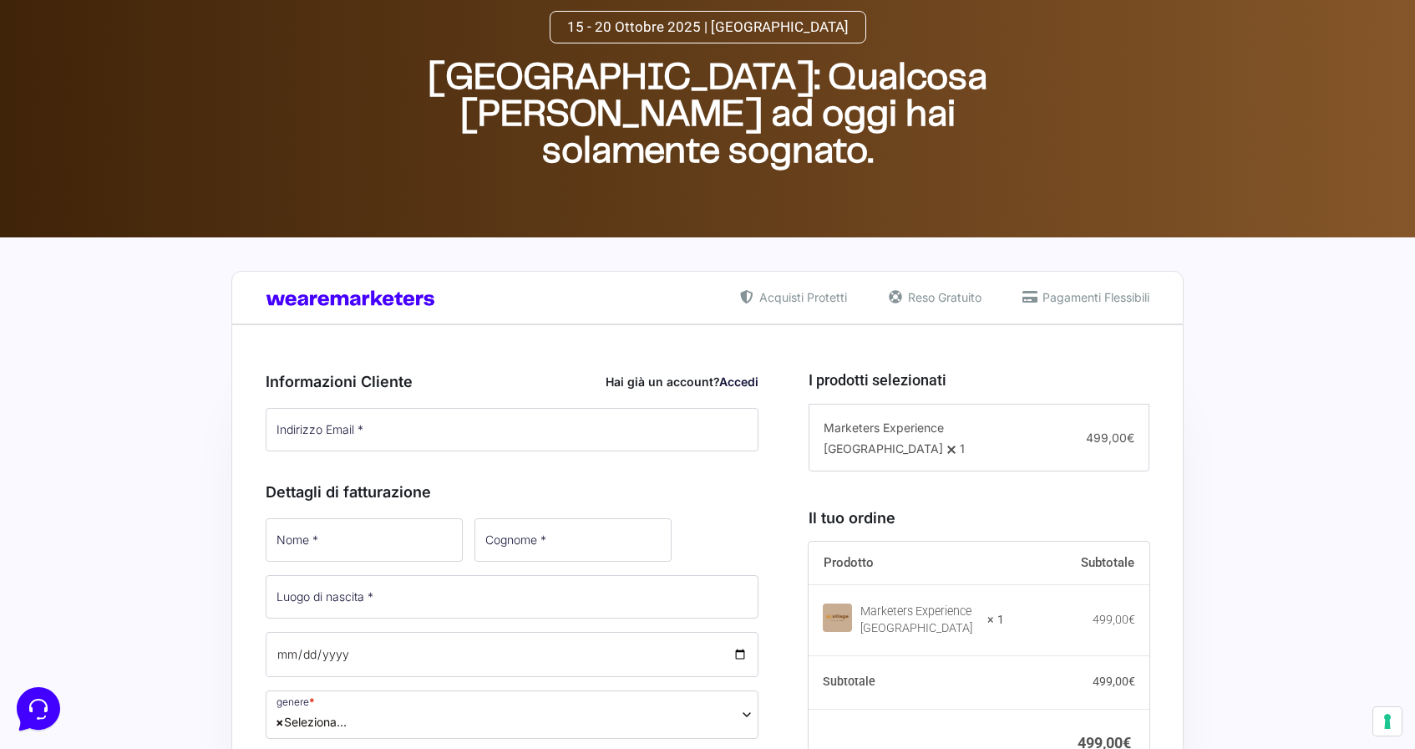 This screenshot has width=1415, height=749. What do you see at coordinates (512, 381) in the screenshot?
I see `h3: Informazioni Cliente` at bounding box center [512, 381].